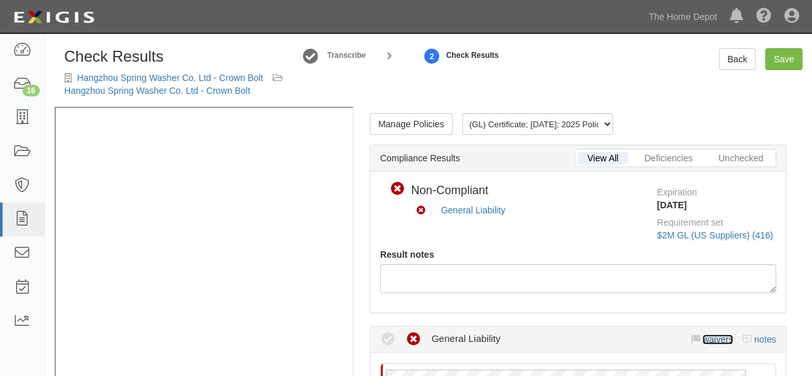 The image size is (812, 376). I want to click on small: Transcribe, so click(347, 55).